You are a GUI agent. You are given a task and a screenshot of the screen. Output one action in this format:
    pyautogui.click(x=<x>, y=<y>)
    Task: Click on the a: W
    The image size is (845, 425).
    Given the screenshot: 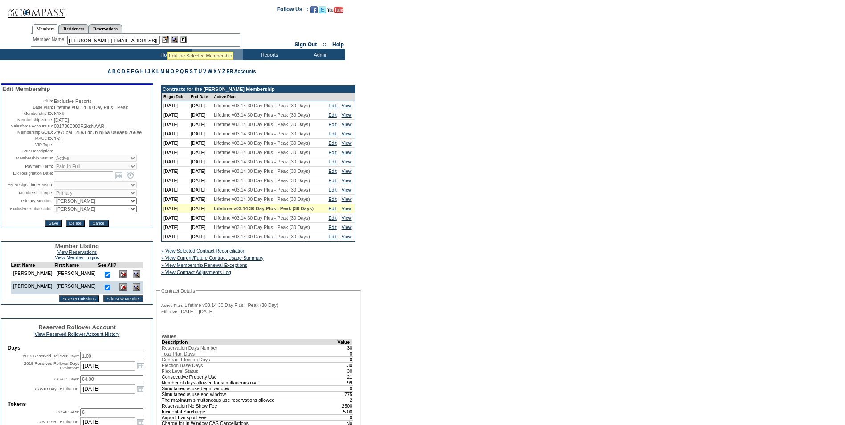 What is the action you would take?
    pyautogui.click(x=210, y=71)
    